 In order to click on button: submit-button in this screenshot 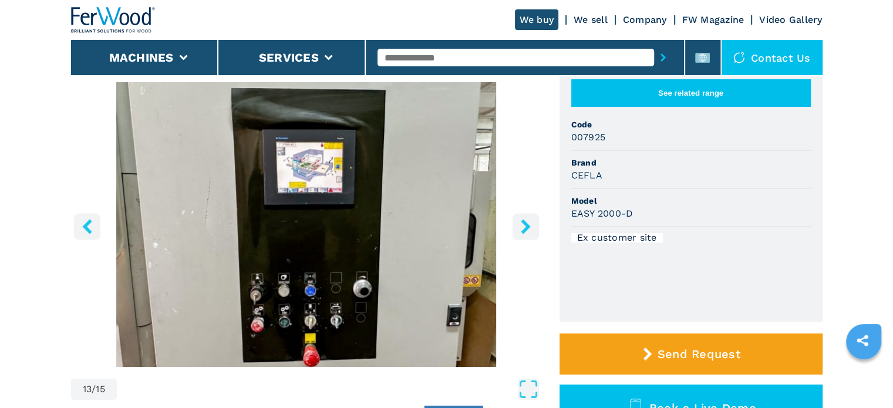, I will do `click(663, 58)`.